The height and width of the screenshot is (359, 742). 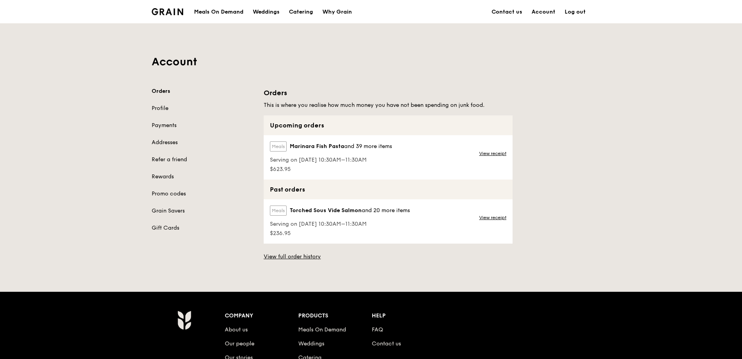 I want to click on a: Log out, so click(x=575, y=12).